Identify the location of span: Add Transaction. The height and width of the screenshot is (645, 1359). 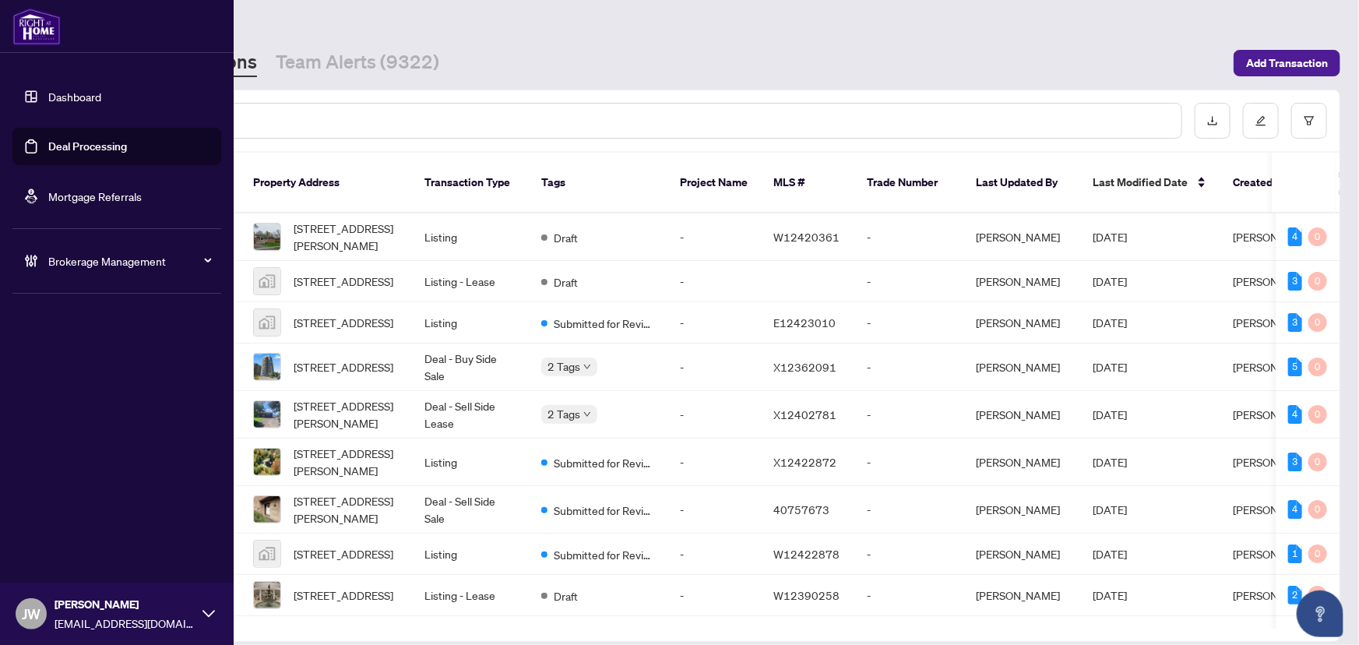
(1286, 63).